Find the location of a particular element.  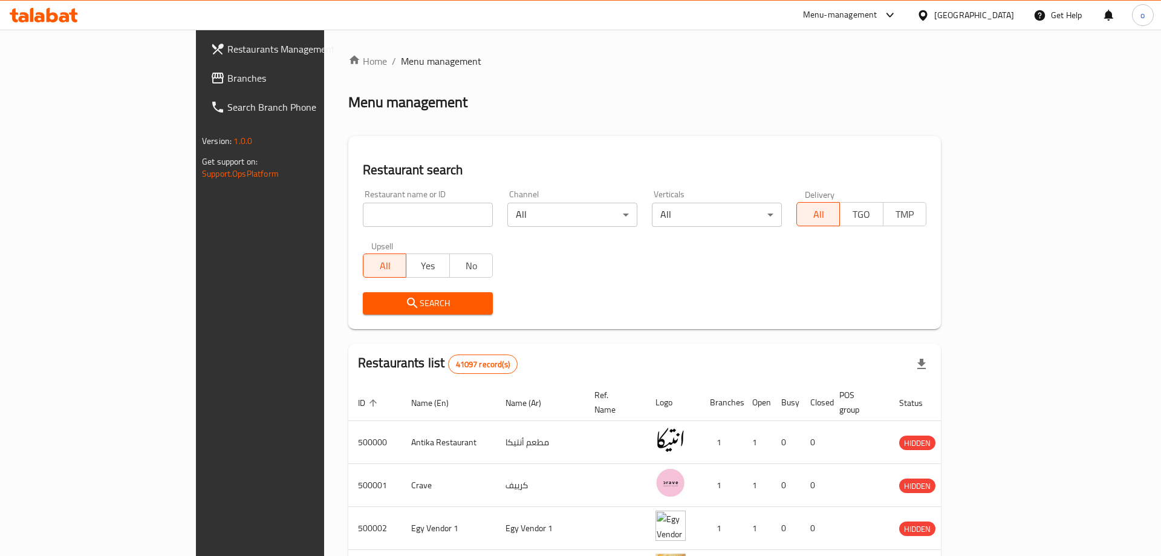

th: Logo is located at coordinates (673, 402).